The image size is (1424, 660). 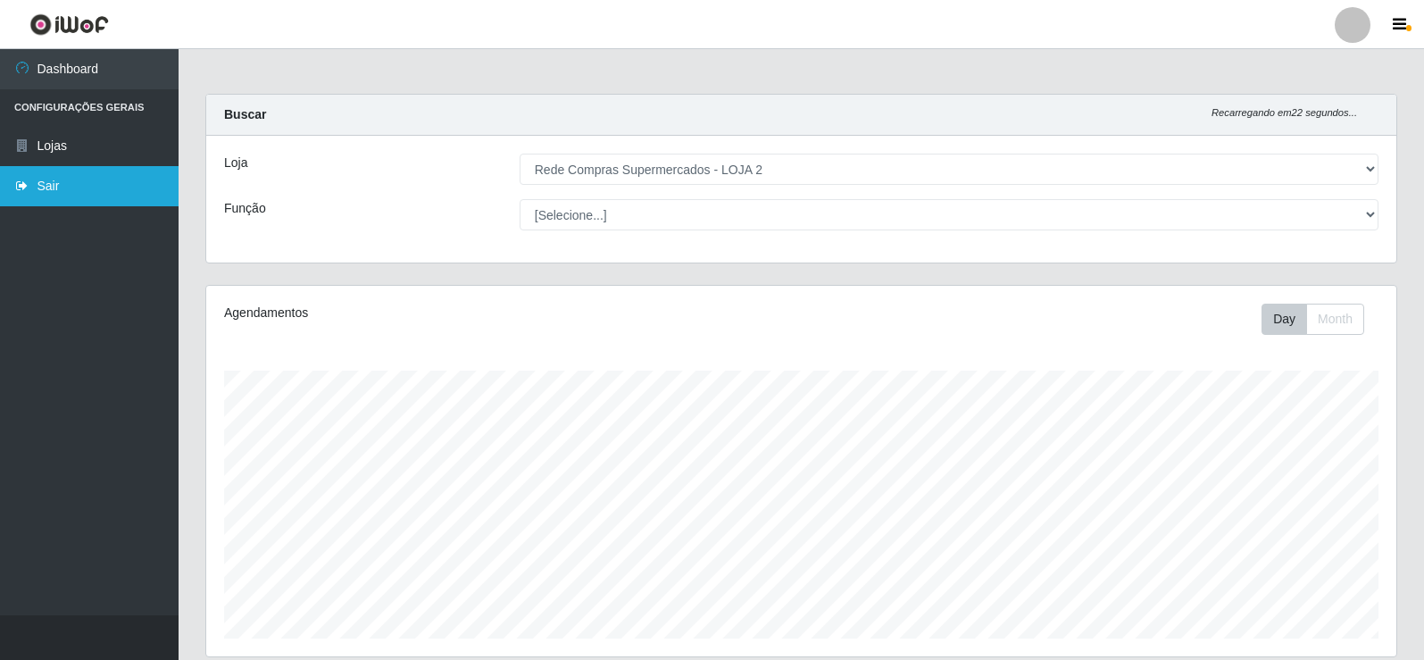 What do you see at coordinates (1335, 319) in the screenshot?
I see `button: Month` at bounding box center [1335, 319].